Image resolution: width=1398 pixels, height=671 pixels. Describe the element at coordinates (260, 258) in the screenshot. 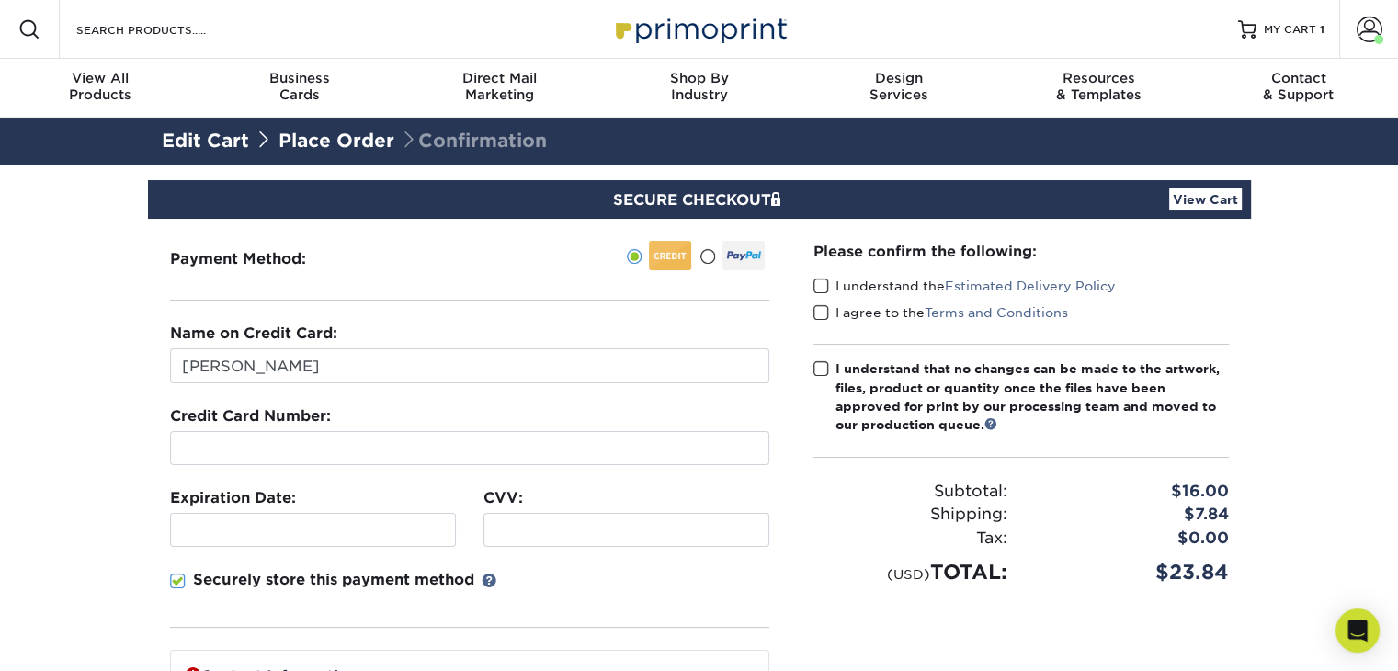

I see `h3: Payment Method:` at that location.